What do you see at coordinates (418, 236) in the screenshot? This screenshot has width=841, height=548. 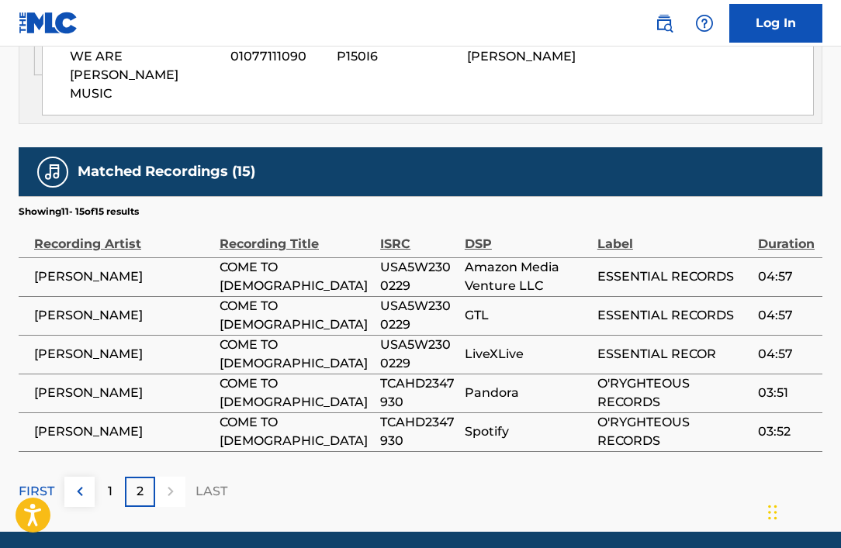 I see `div: ISRC` at bounding box center [418, 236].